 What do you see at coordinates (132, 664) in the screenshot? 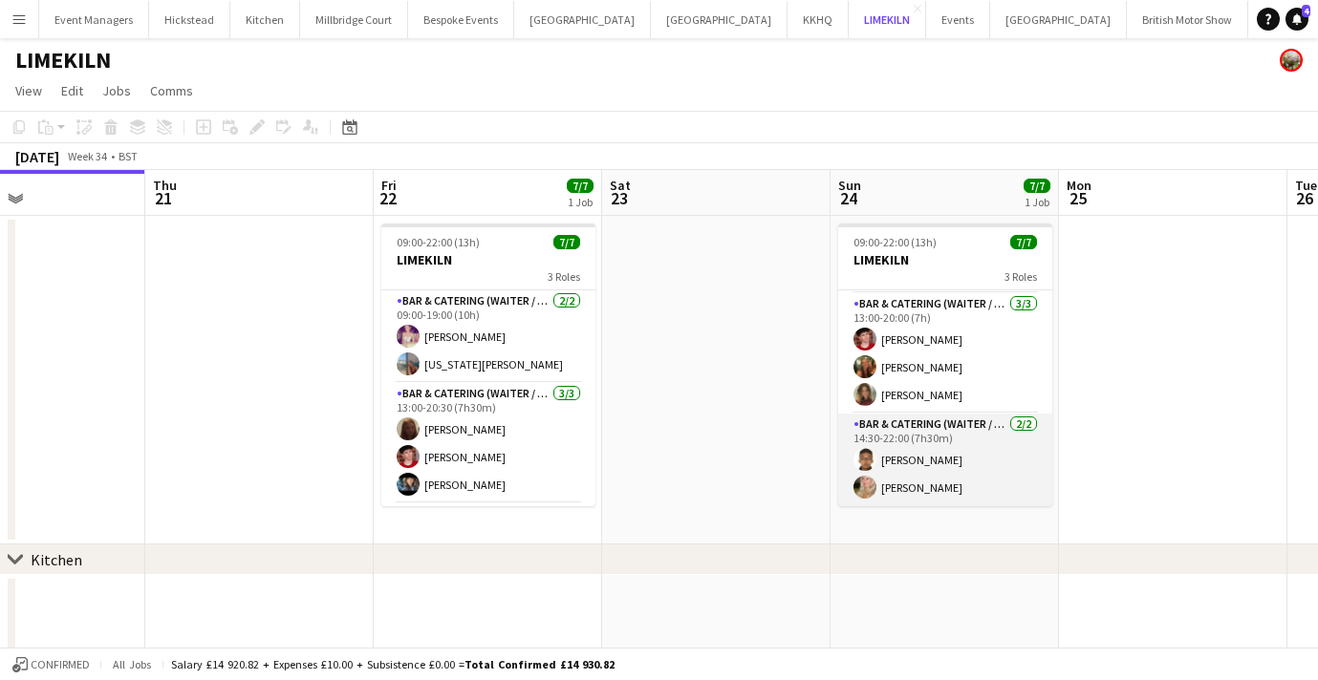
I see `span: All jobs` at bounding box center [132, 664].